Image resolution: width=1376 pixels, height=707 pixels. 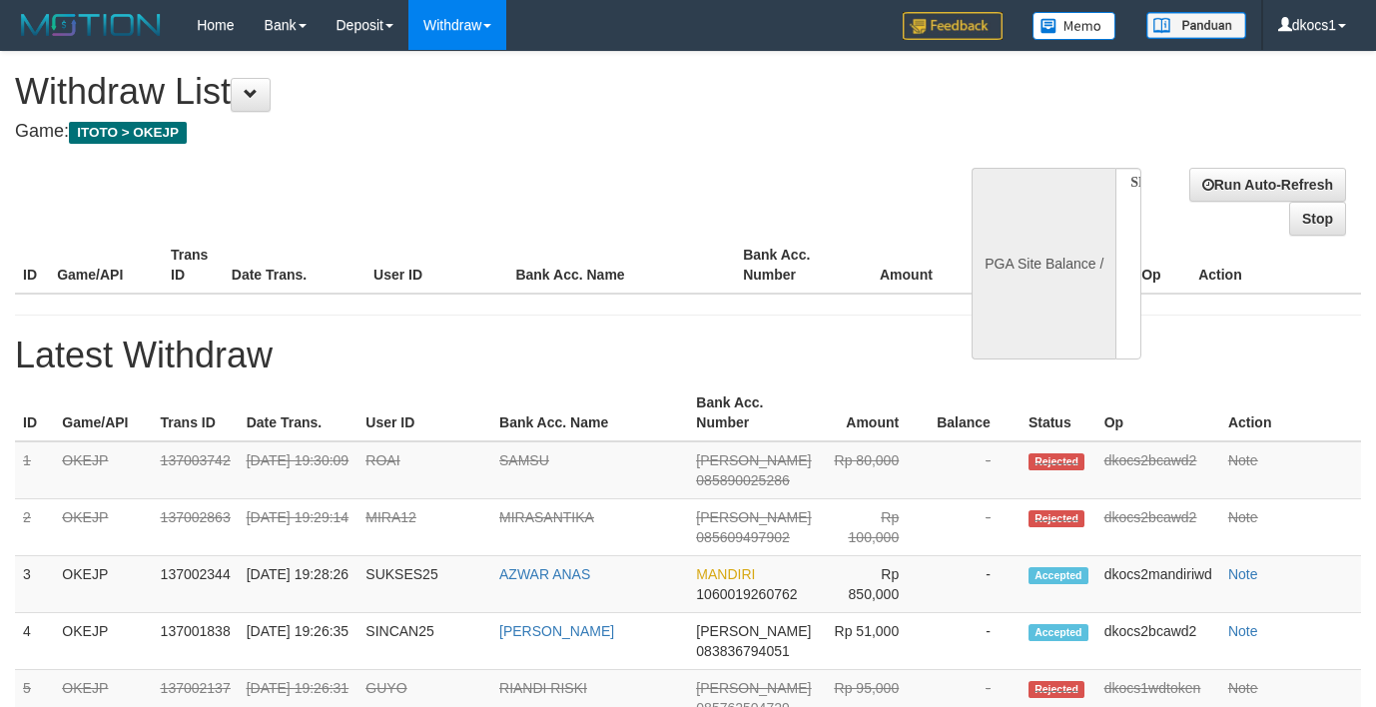 What do you see at coordinates (952, 26) in the screenshot?
I see `img: Feedback.jpg` at bounding box center [952, 26].